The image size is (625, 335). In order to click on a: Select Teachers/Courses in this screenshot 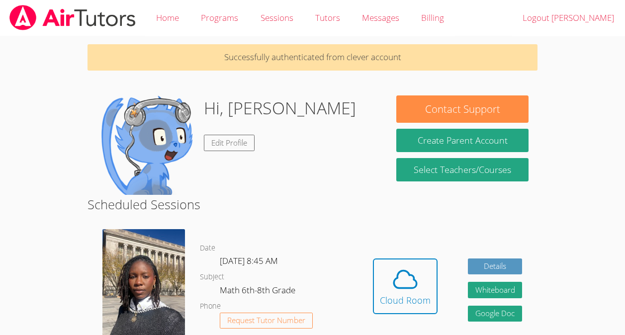, I will do `click(462, 170)`.